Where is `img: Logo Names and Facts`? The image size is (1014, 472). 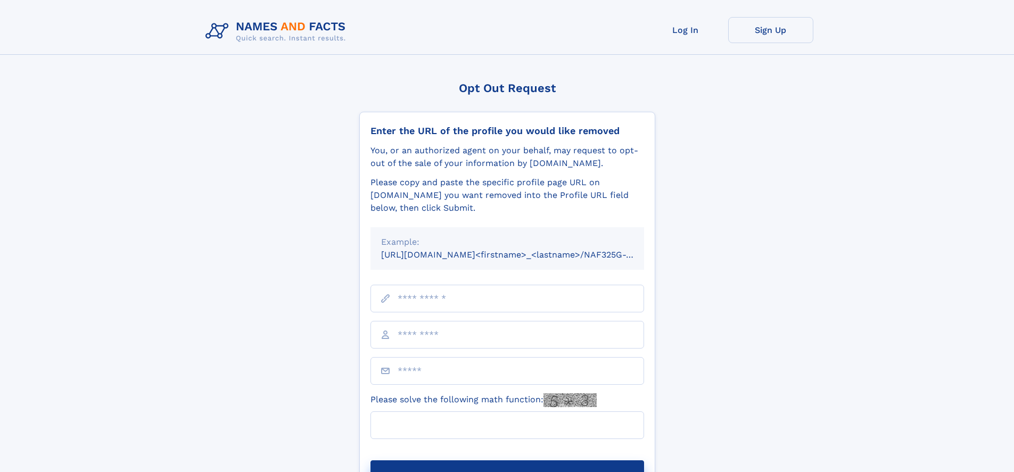
img: Logo Names and Facts is located at coordinates (278, 31).